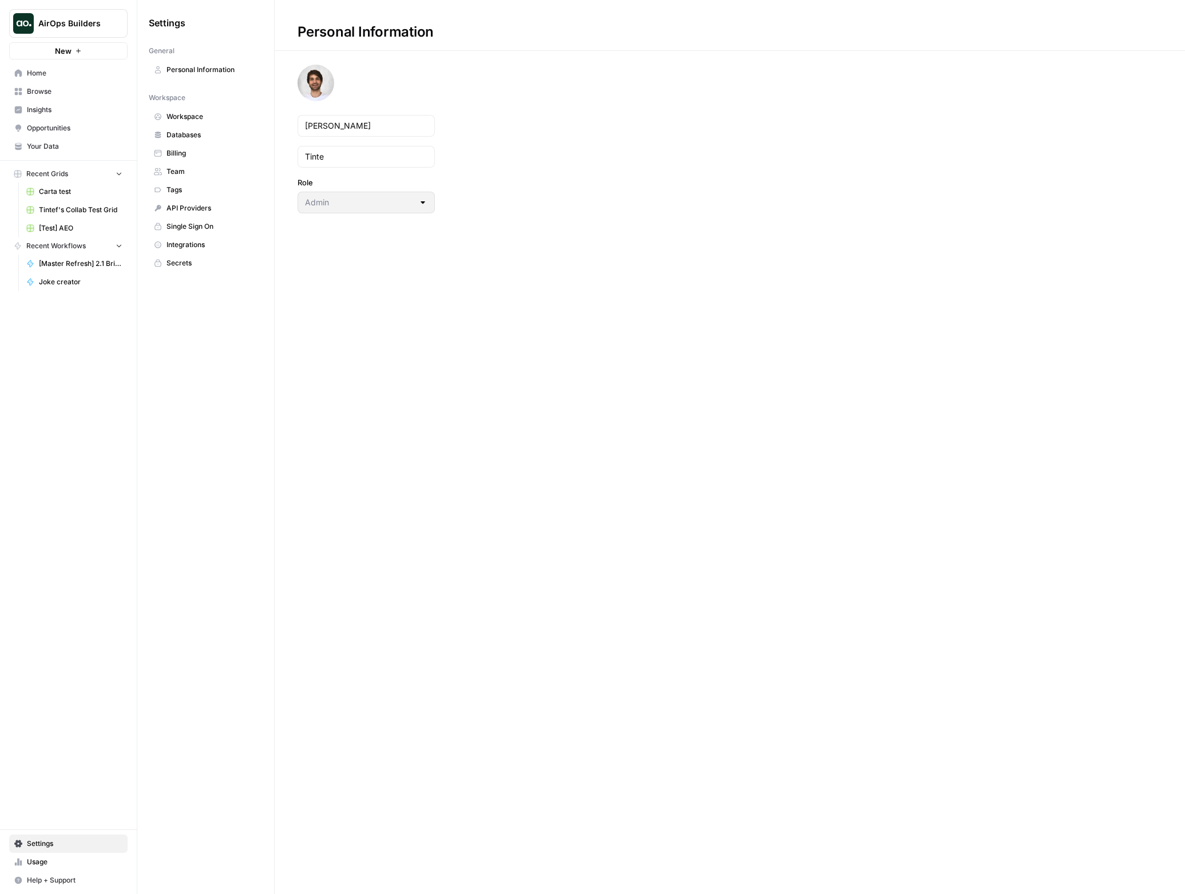 The height and width of the screenshot is (894, 1185). Describe the element at coordinates (74, 264) in the screenshot. I see `a: [Master Refresh] 2.1 Brief to Outline` at that location.